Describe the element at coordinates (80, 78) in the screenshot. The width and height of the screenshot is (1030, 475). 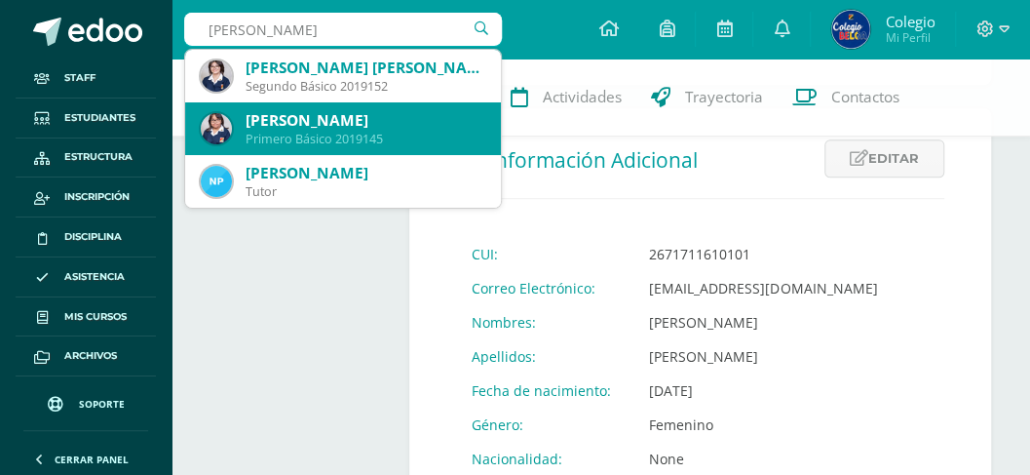
I see `span: Staff` at that location.